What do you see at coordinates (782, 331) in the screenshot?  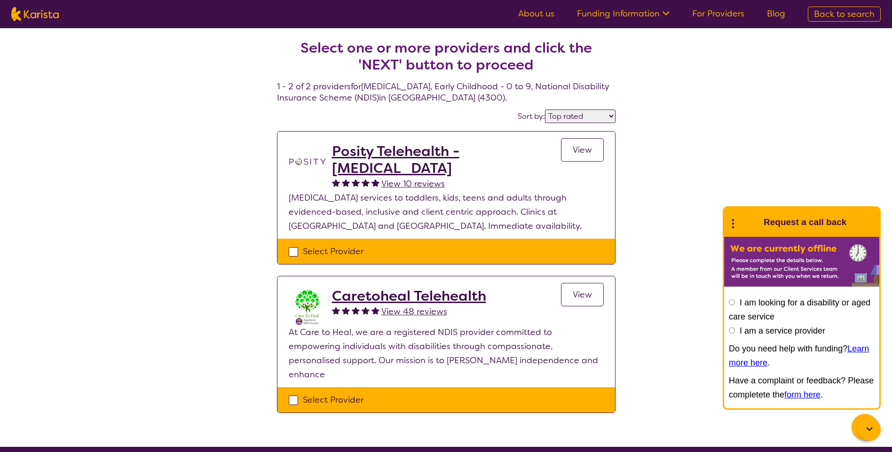 I see `label: I am a service provider` at bounding box center [782, 331].